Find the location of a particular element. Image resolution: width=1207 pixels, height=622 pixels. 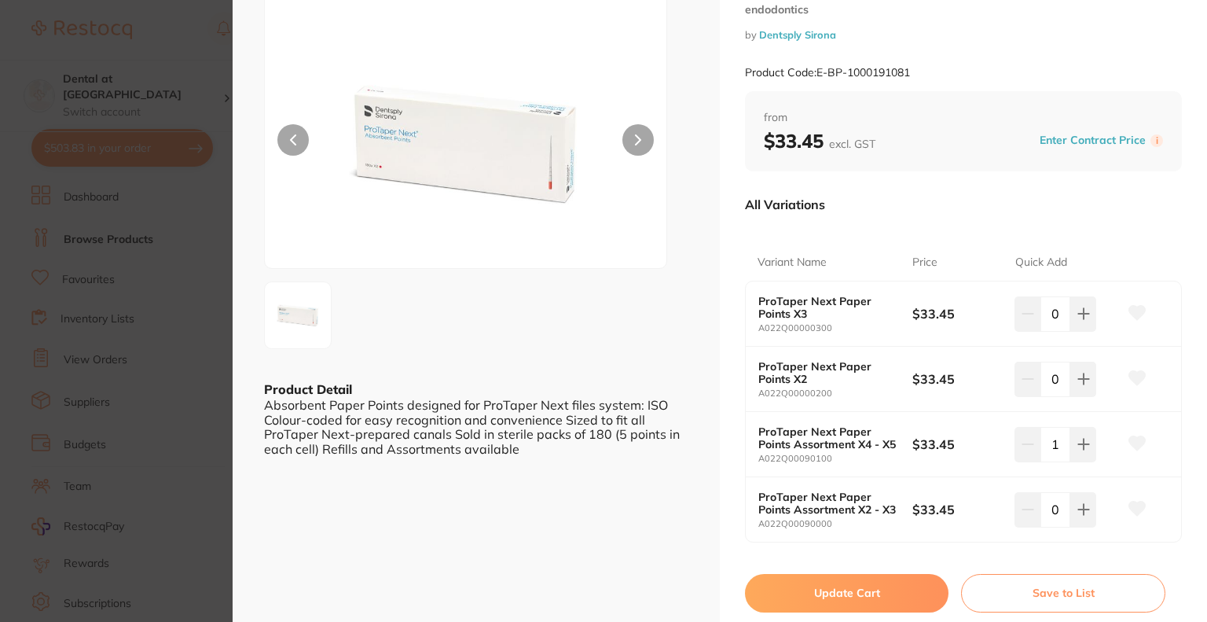

b: Product Detail is located at coordinates (308, 389).